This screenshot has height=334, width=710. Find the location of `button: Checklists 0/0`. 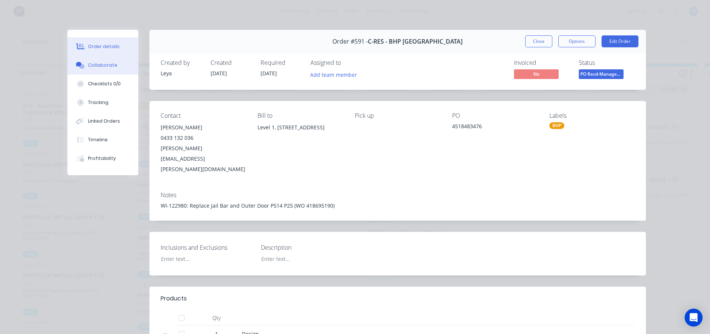

button: Checklists 0/0 is located at coordinates (103, 84).